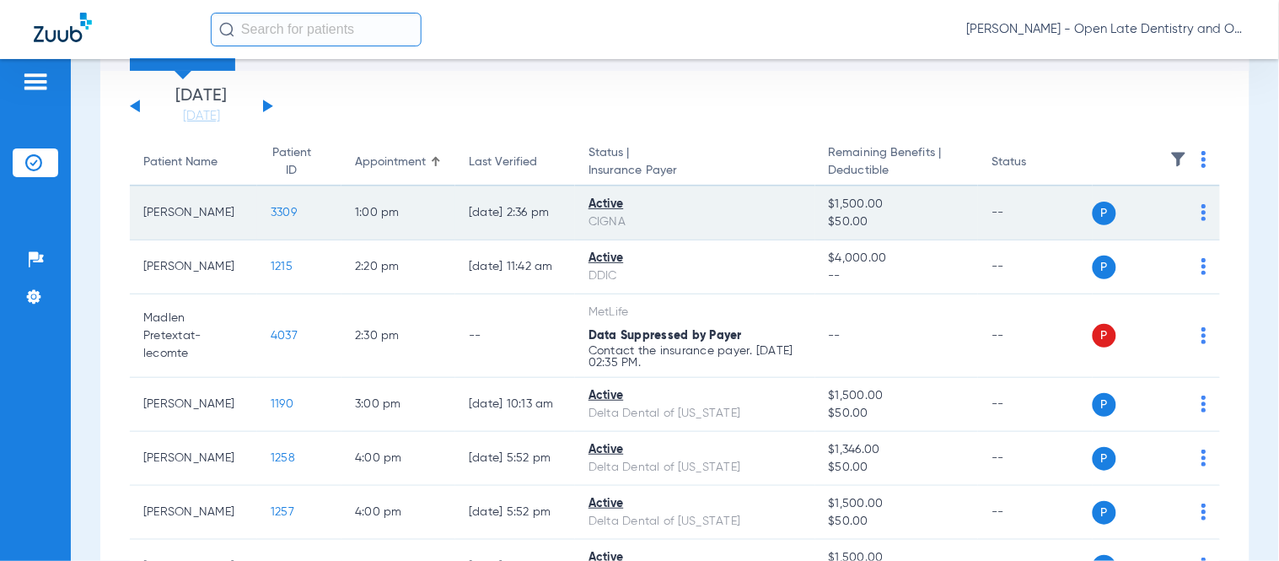  What do you see at coordinates (665, 336) in the screenshot?
I see `span: Data Suppressed by Payer` at bounding box center [665, 336].